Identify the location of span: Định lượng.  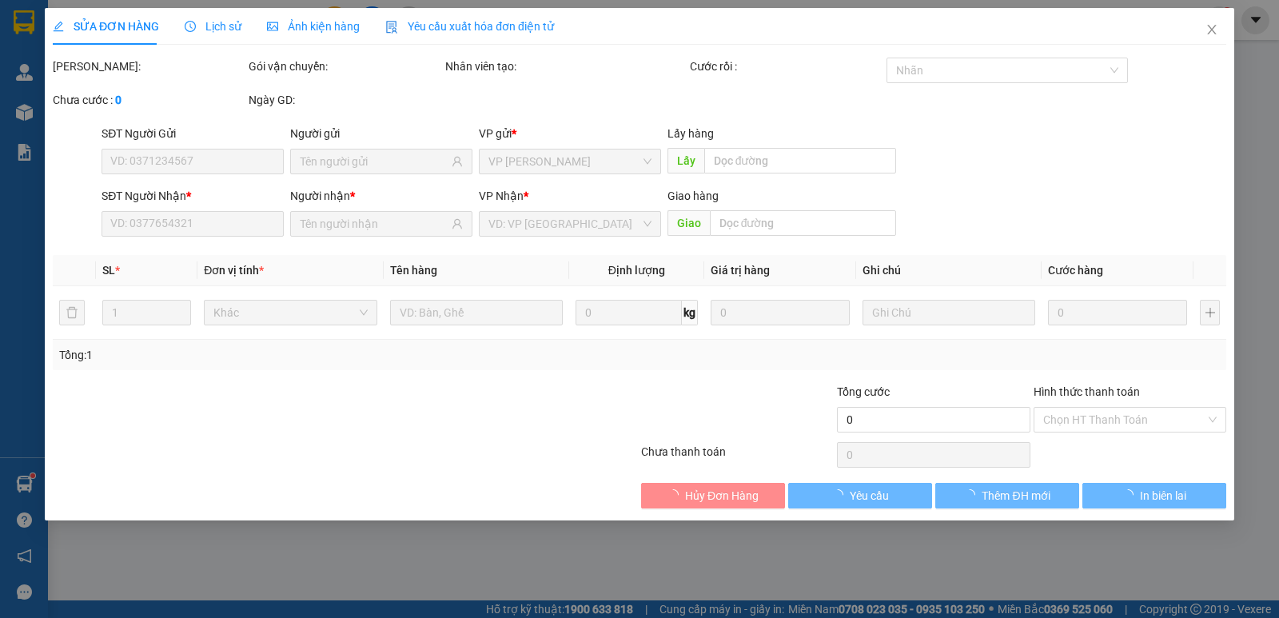
(636, 270).